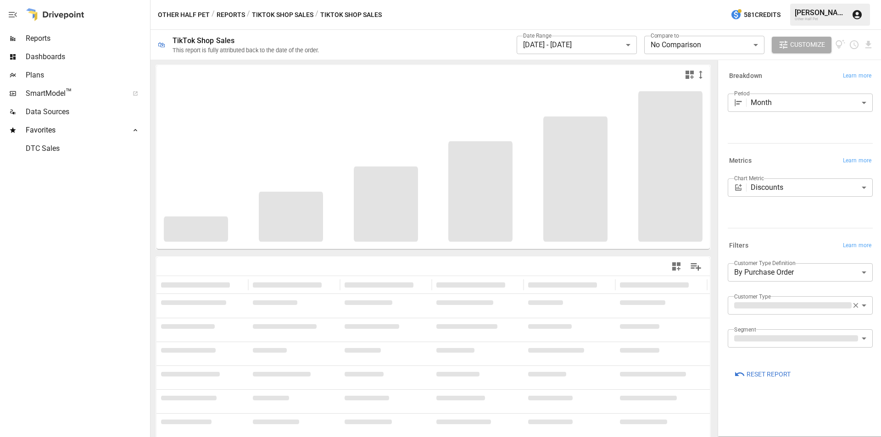 The height and width of the screenshot is (437, 881). I want to click on label: Customer Type, so click(753, 297).